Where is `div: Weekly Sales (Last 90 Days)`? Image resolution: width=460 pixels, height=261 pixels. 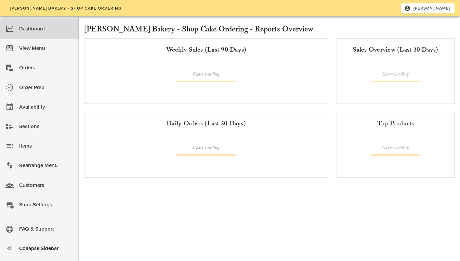 div: Weekly Sales (Last 90 Days) is located at coordinates (206, 50).